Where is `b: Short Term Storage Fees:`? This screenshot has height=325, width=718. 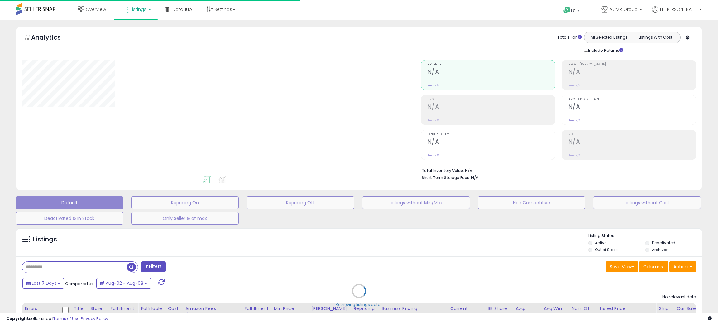 b: Short Term Storage Fees: is located at coordinates (446, 177).